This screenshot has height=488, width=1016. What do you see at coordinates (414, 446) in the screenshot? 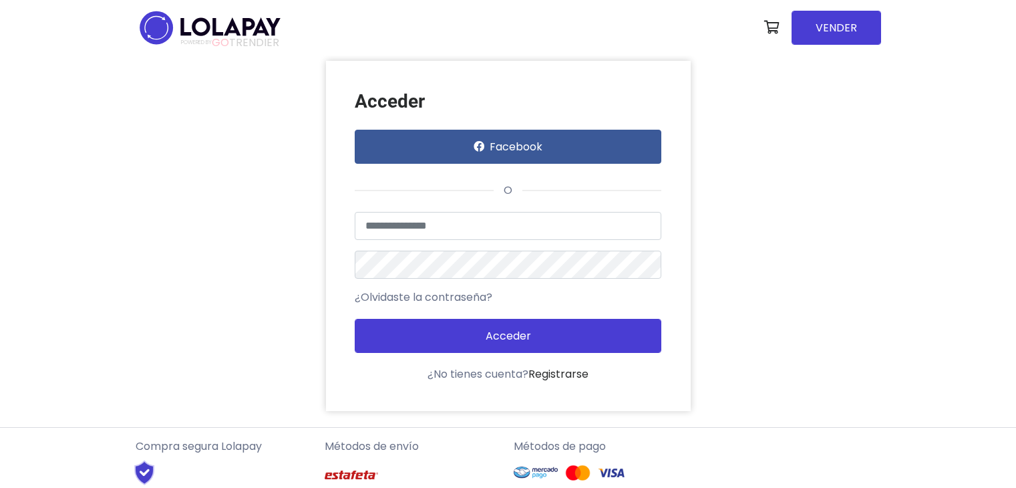
I see `p: Métodos de envío` at bounding box center [414, 446].